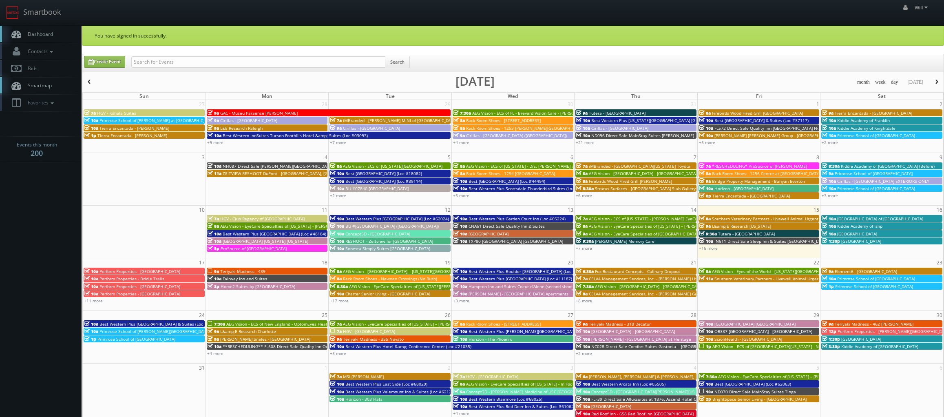 This screenshot has height=417, width=944. Describe the element at coordinates (707, 142) in the screenshot. I see `a: +5 more` at that location.